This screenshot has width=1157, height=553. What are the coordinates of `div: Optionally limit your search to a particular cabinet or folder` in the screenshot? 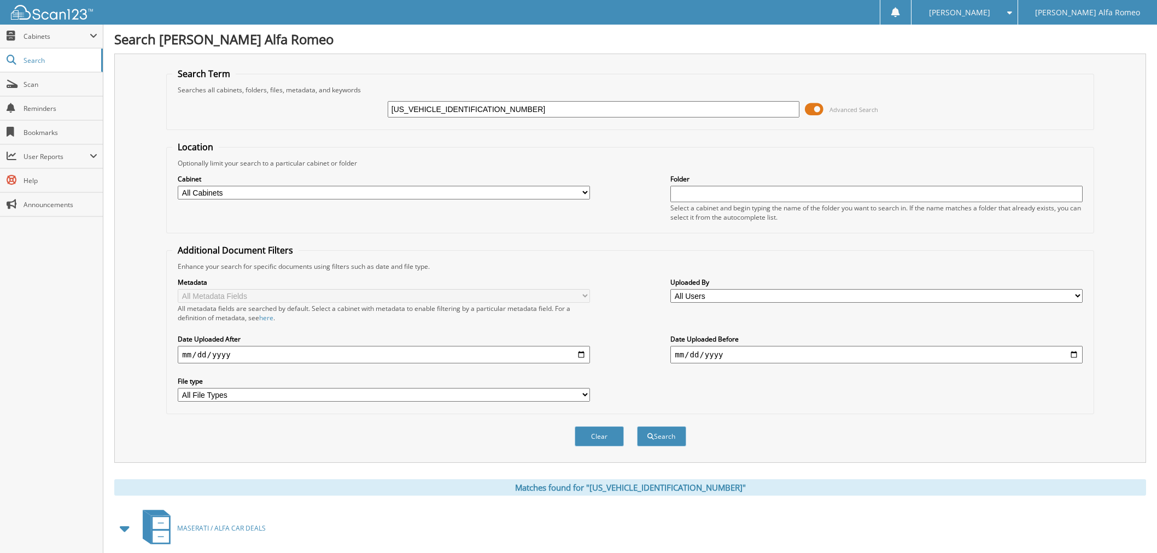 It's located at (630, 163).